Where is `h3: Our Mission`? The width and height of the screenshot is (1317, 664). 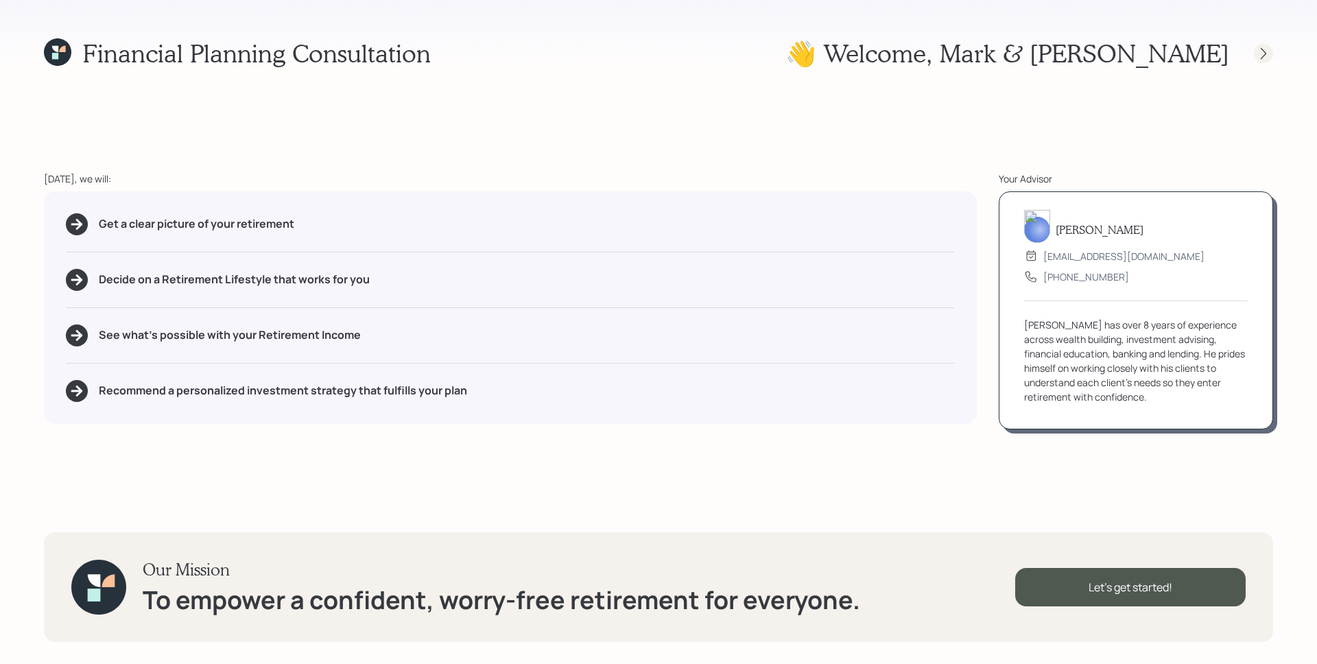
h3: Our Mission is located at coordinates (501, 569).